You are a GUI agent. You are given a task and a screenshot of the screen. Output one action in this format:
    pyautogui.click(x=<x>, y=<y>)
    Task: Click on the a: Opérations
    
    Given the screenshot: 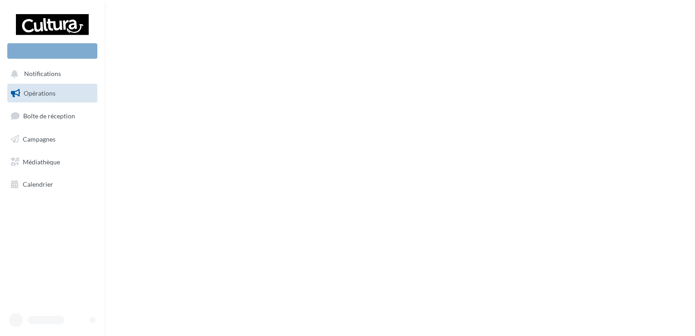 What is the action you would take?
    pyautogui.click(x=52, y=93)
    